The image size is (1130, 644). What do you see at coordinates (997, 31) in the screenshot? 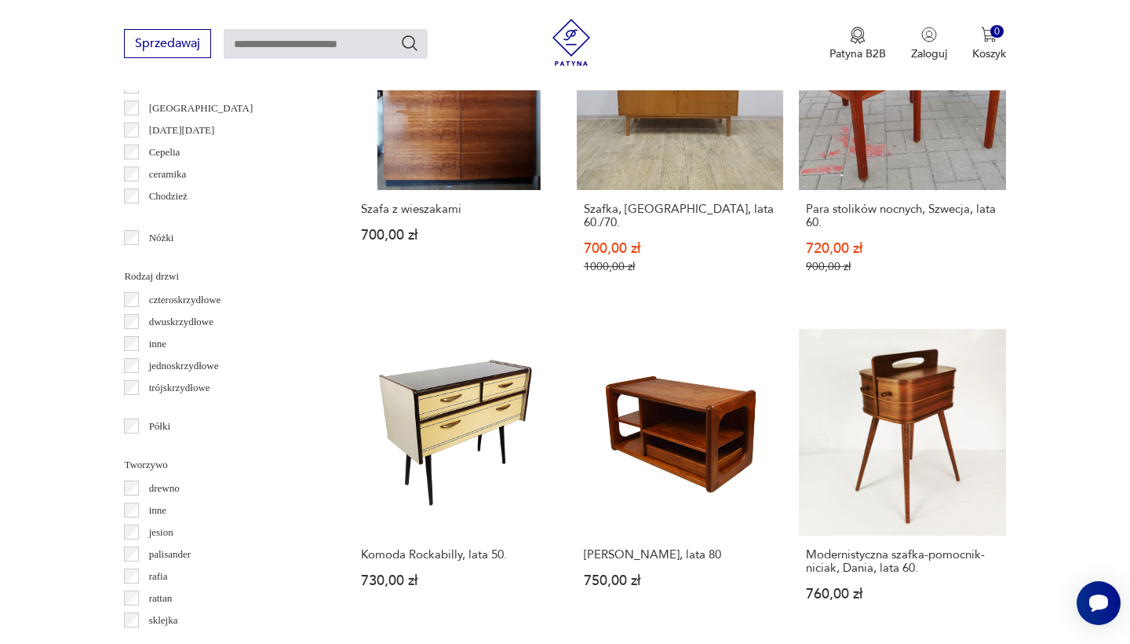
I see `div: 0` at bounding box center [997, 31].